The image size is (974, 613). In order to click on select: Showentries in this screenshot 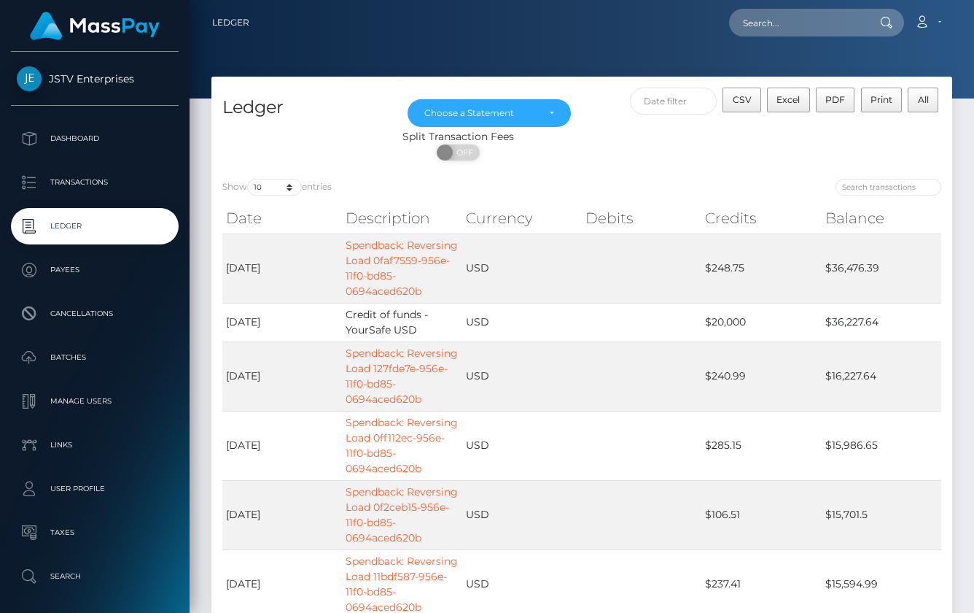, I will do `click(274, 187)`.